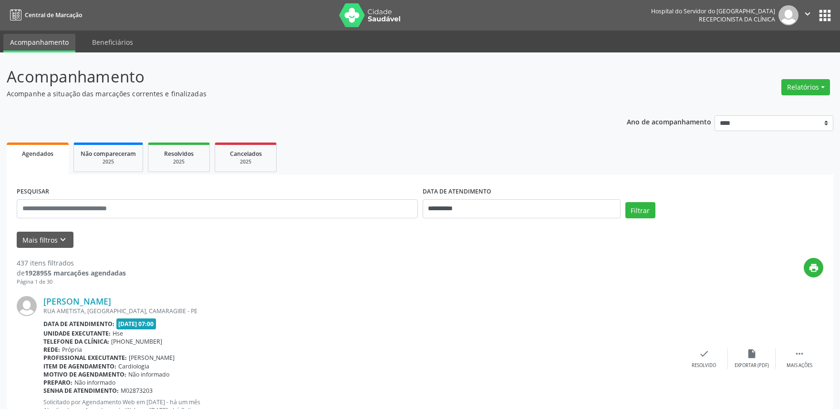 This screenshot has width=840, height=409. I want to click on b: Unidade executante:, so click(77, 333).